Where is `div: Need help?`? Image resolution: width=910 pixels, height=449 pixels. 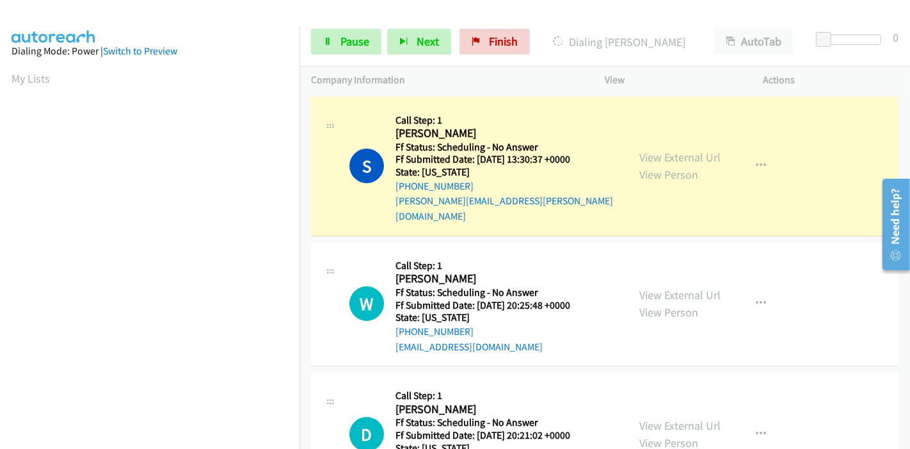 div: Need help? is located at coordinates (22, 43).